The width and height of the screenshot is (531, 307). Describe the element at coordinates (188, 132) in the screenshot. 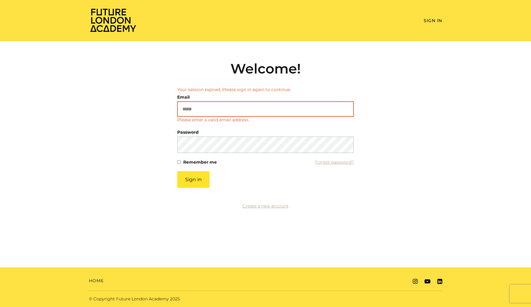

I see `label: Password` at that location.